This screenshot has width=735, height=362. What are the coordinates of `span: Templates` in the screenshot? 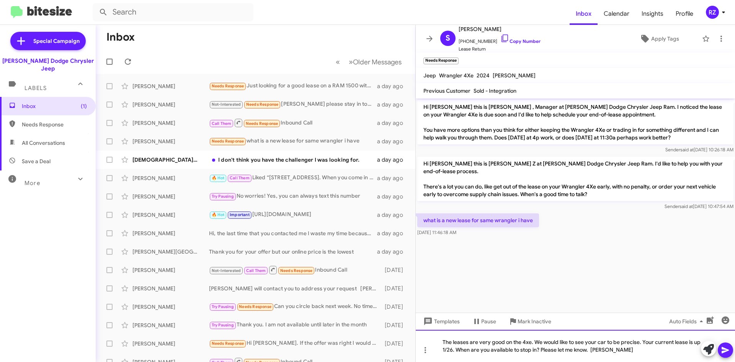 It's located at (441, 321).